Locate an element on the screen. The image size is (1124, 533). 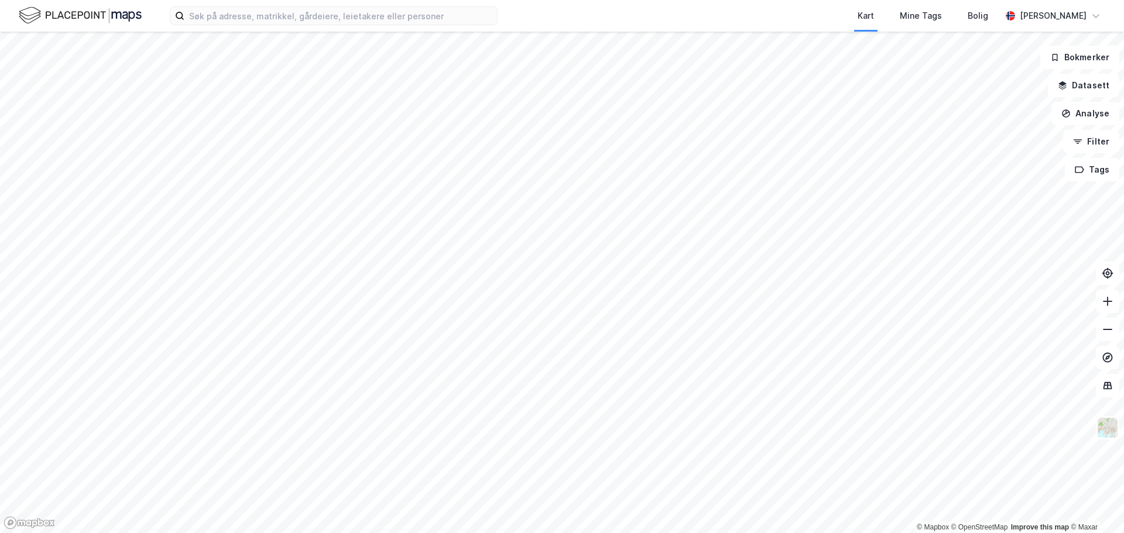
a: Mapbox is located at coordinates (933, 528).